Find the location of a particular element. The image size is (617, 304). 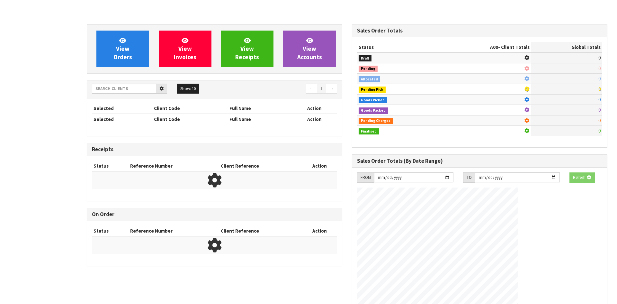

h3: Sales Order Totals is located at coordinates (480, 31).